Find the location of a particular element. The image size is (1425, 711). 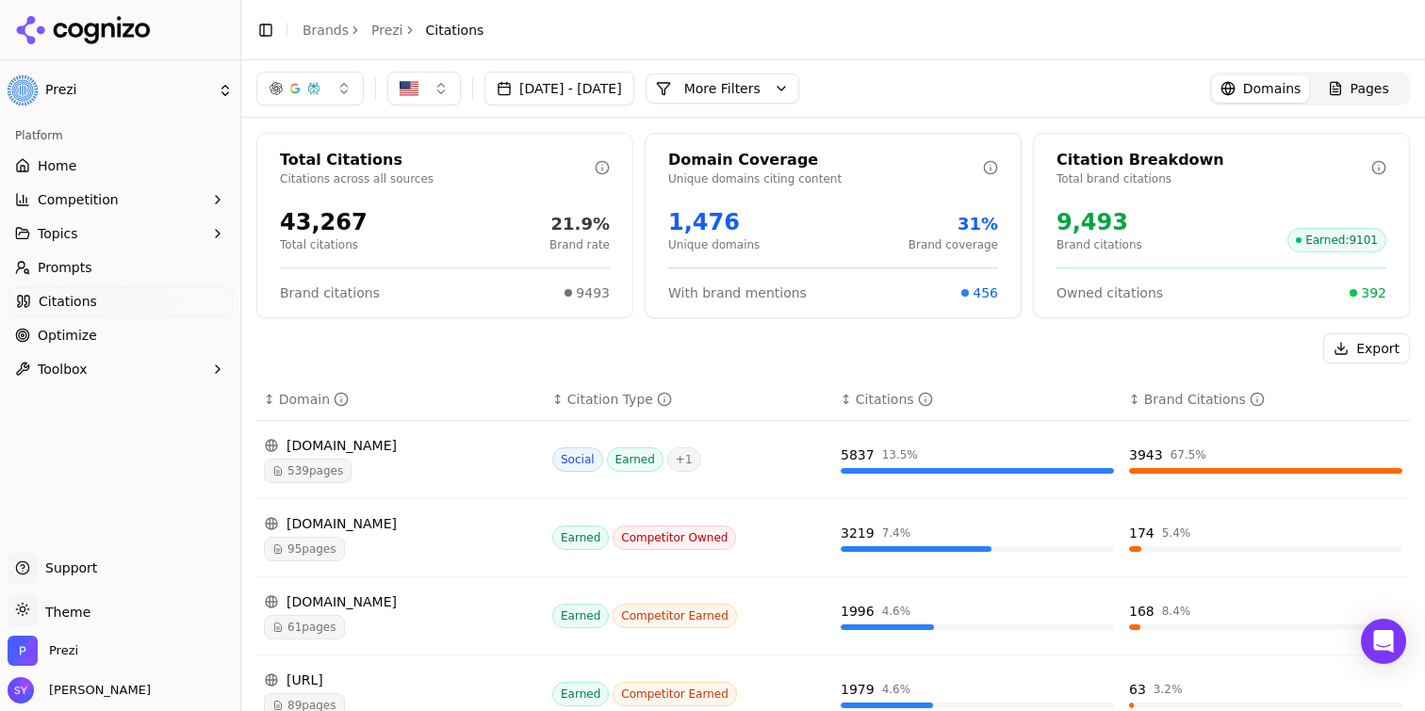

p: Brand citations is located at coordinates (1099, 245).